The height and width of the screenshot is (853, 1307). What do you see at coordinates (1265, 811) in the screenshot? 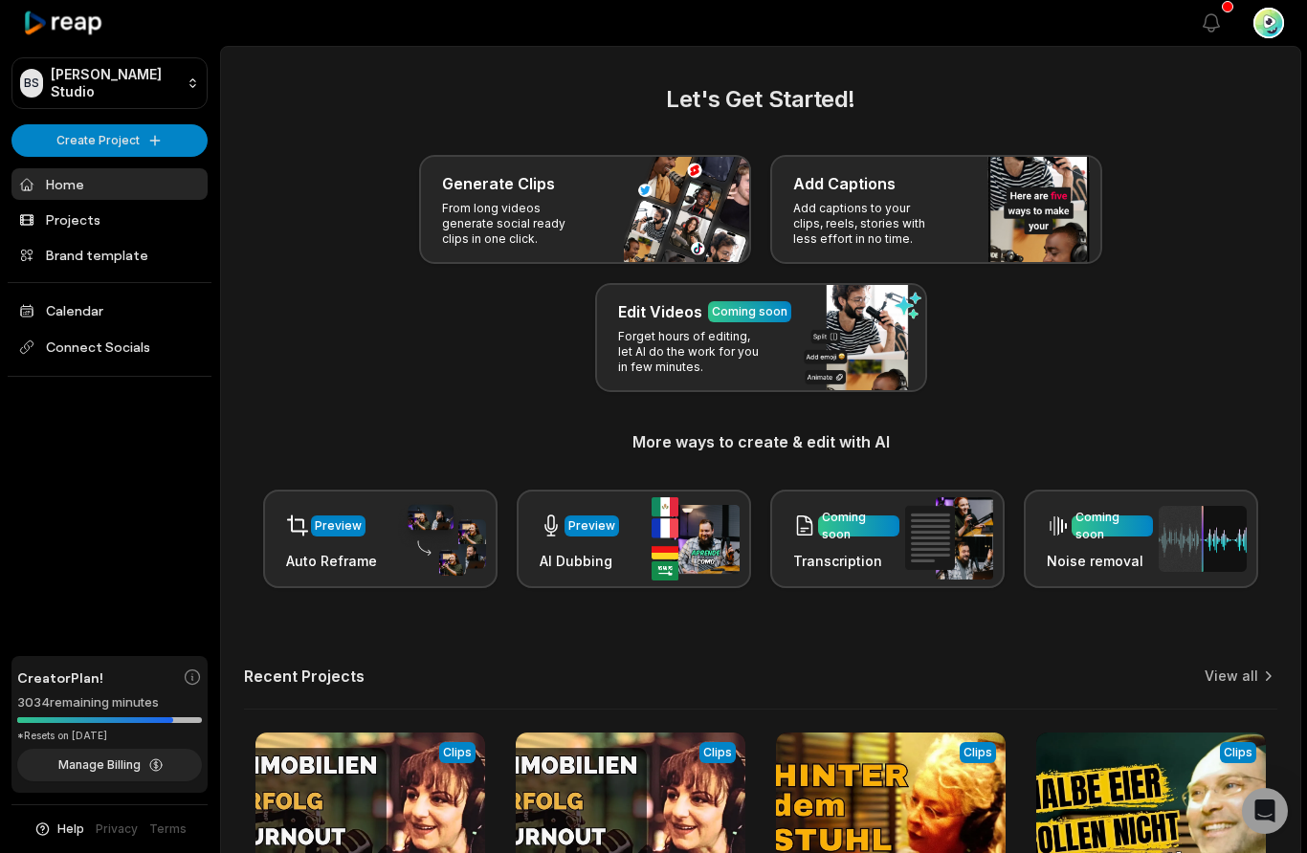
I see `div: Open Intercom Messenger` at bounding box center [1265, 811].